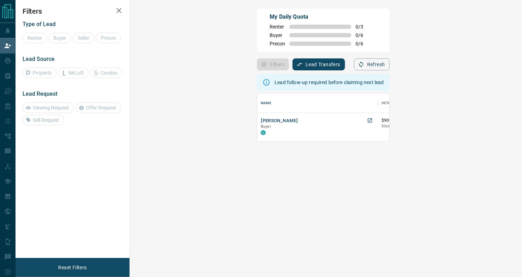 The image size is (522, 277). Describe the element at coordinates (72, 11) in the screenshot. I see `h2: Filters` at that location.